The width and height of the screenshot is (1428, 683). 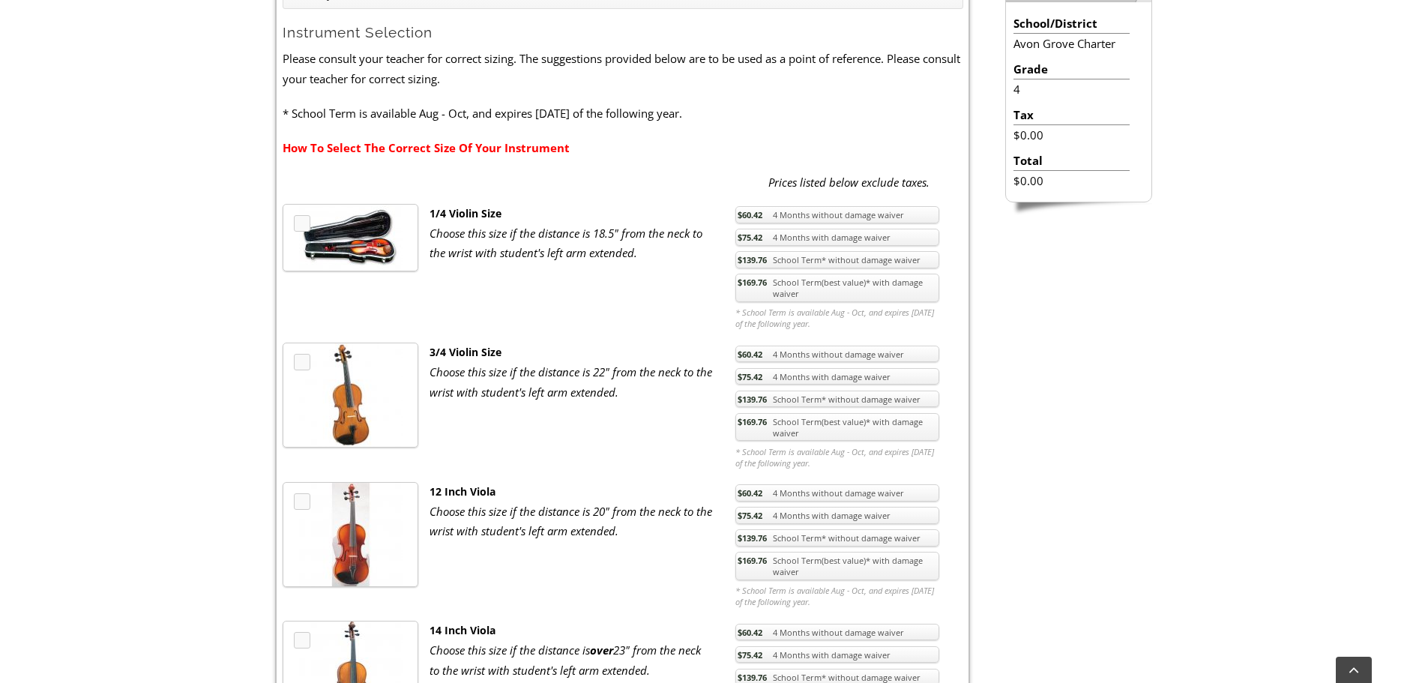 What do you see at coordinates (351, 238) in the screenshot?
I see `img: th_1fc34dab4bdaff02a3697e89cb8f30dd_1338903562Violin.JPG` at bounding box center [351, 238].